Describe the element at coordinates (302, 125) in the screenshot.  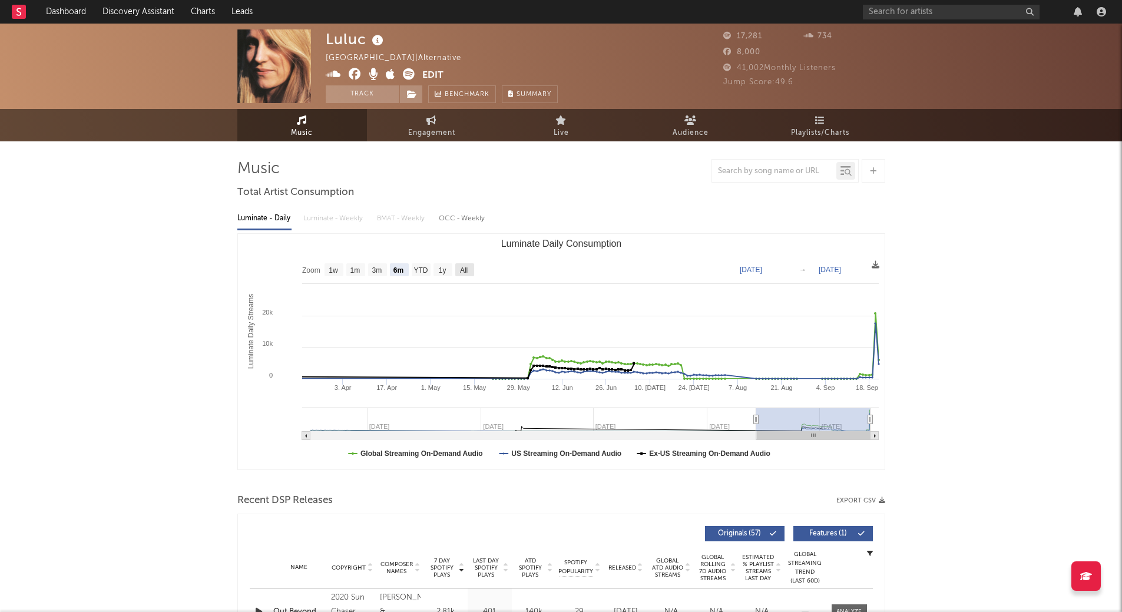
I see `a: Music` at that location.